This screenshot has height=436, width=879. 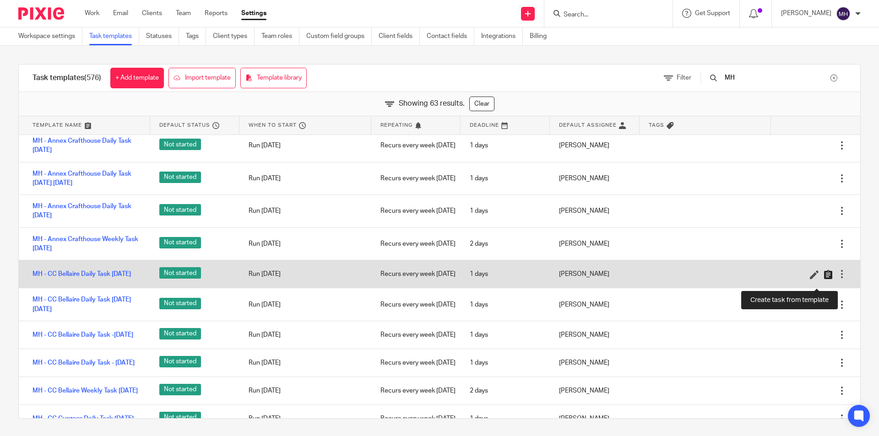 I want to click on a: Client types, so click(x=234, y=36).